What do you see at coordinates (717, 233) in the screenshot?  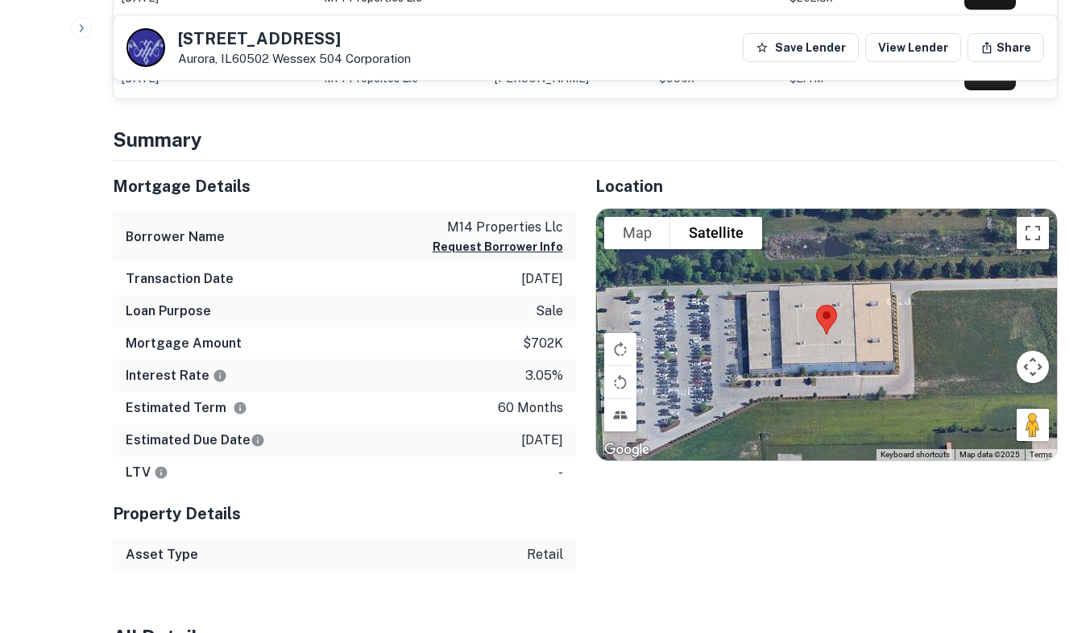 I see `button: Show satellite imagery` at bounding box center [717, 233].